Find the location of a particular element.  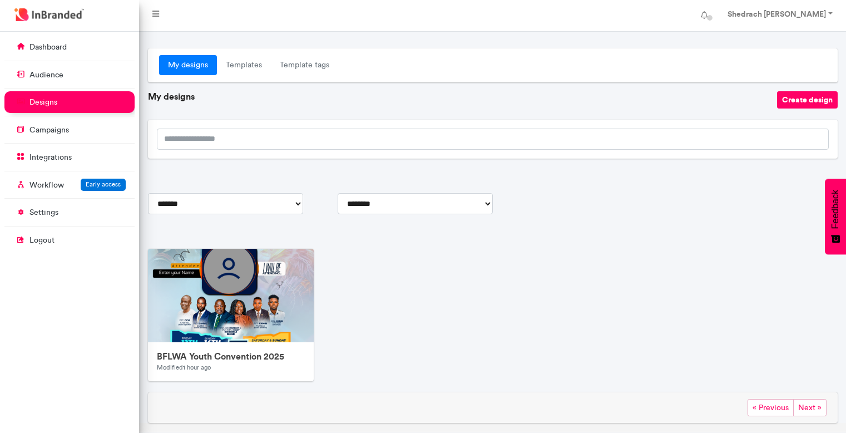

h6: BFLWA Youth Convention 2025 is located at coordinates (231, 356).